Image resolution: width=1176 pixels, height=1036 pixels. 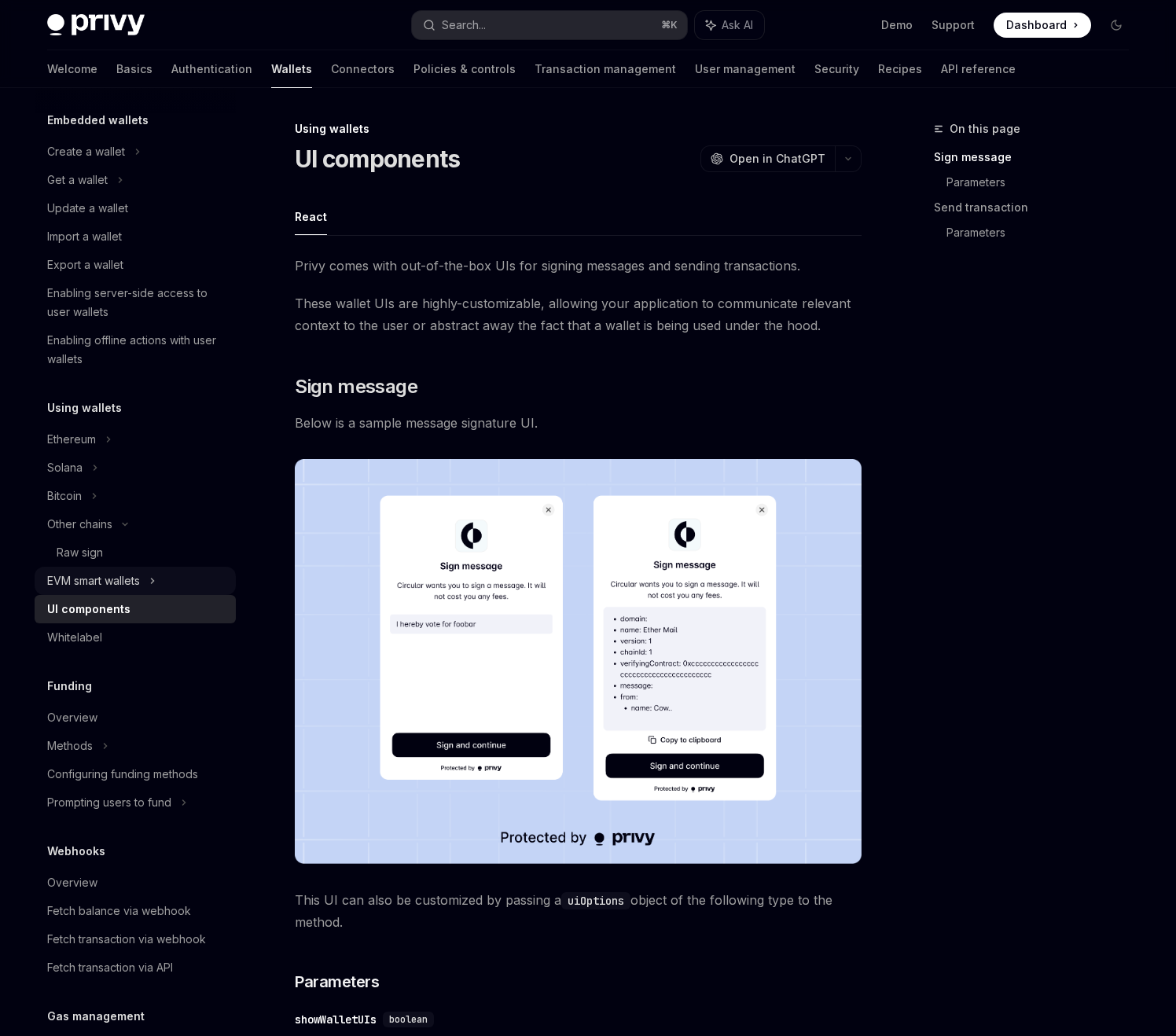 I want to click on div: UI components, so click(x=89, y=609).